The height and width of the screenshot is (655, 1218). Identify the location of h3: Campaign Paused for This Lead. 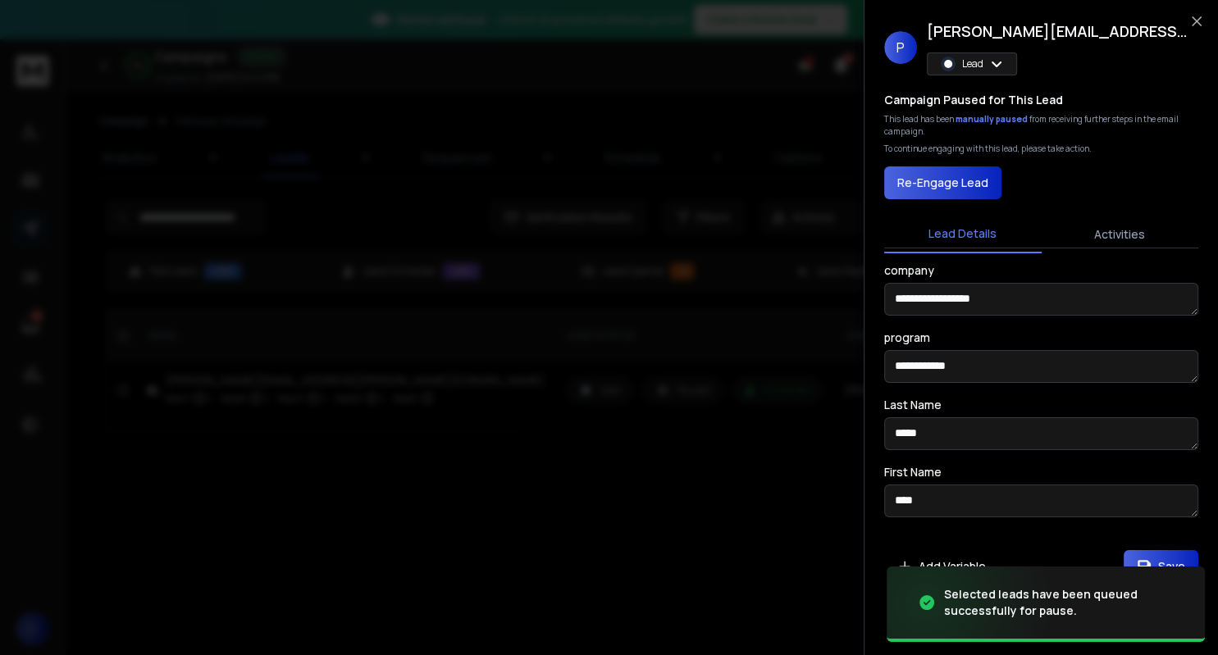
(973, 100).